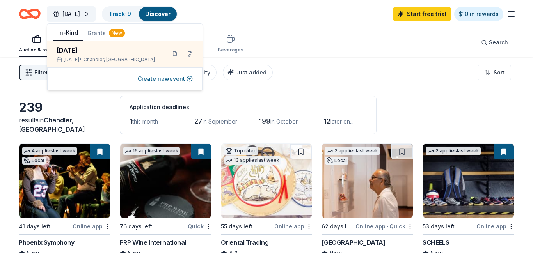 The image size is (533, 253). What do you see at coordinates (479, 14) in the screenshot?
I see `a: $10 in rewards` at bounding box center [479, 14].